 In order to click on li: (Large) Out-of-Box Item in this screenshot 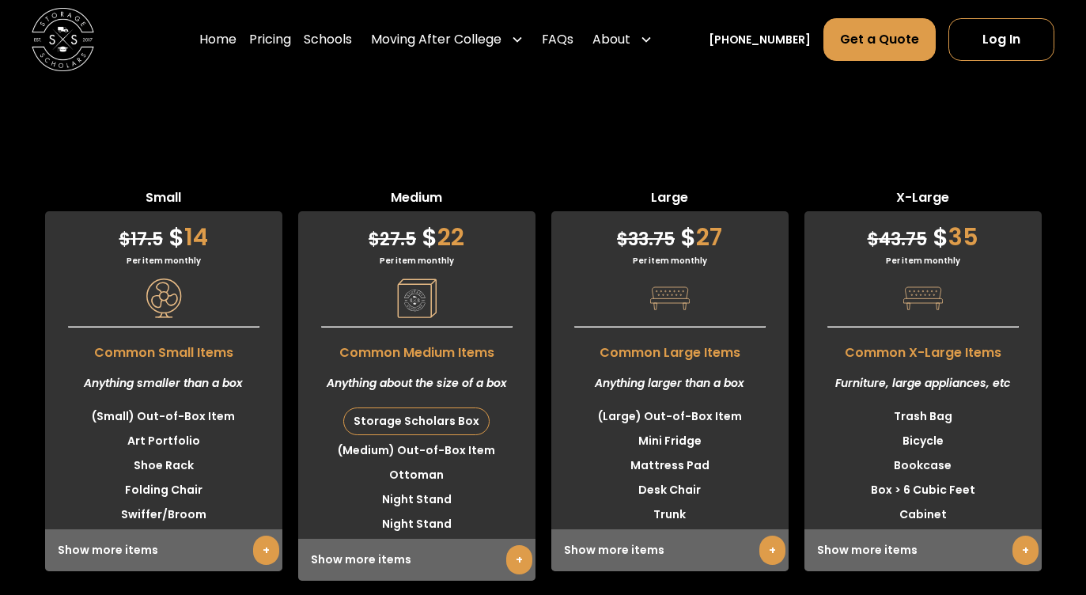, I will do `click(670, 416)`.